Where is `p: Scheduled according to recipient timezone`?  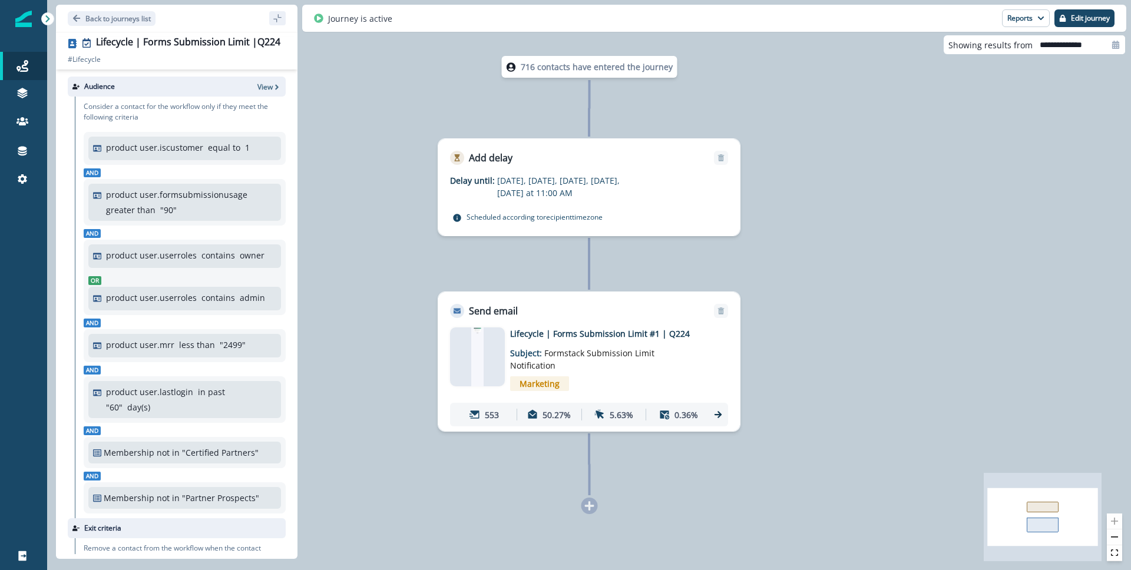 p: Scheduled according to recipient timezone is located at coordinates (534, 217).